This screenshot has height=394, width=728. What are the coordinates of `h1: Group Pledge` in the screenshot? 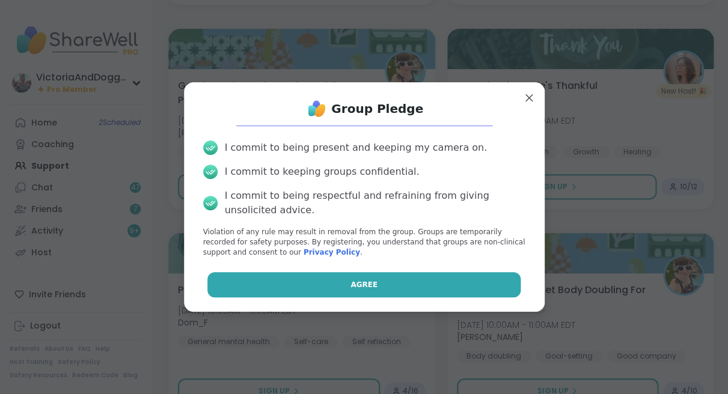 It's located at (377, 109).